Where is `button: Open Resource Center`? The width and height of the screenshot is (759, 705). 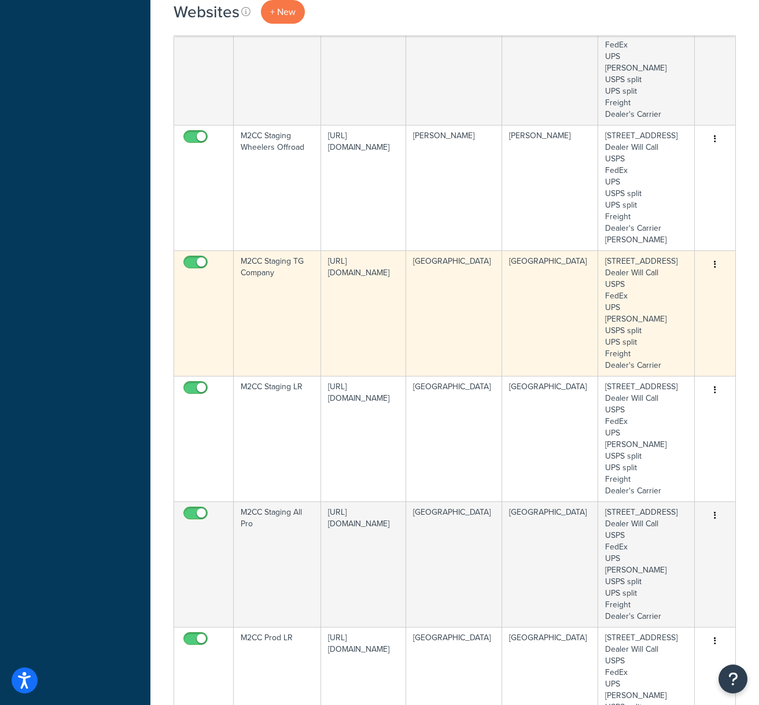
button: Open Resource Center is located at coordinates (733, 679).